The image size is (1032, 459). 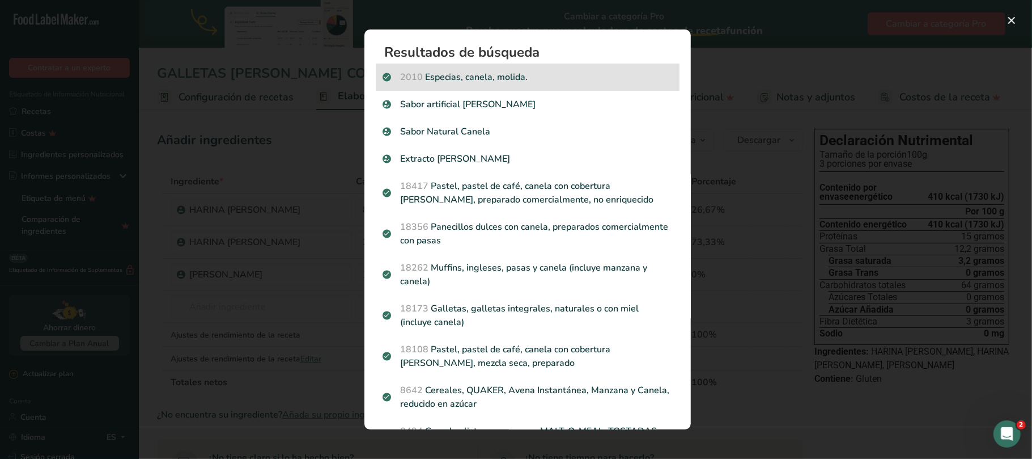 What do you see at coordinates (528, 234) in the screenshot?
I see `p: Panecillos dulces con canela, preparados comercialmente con pasas` at bounding box center [528, 234].